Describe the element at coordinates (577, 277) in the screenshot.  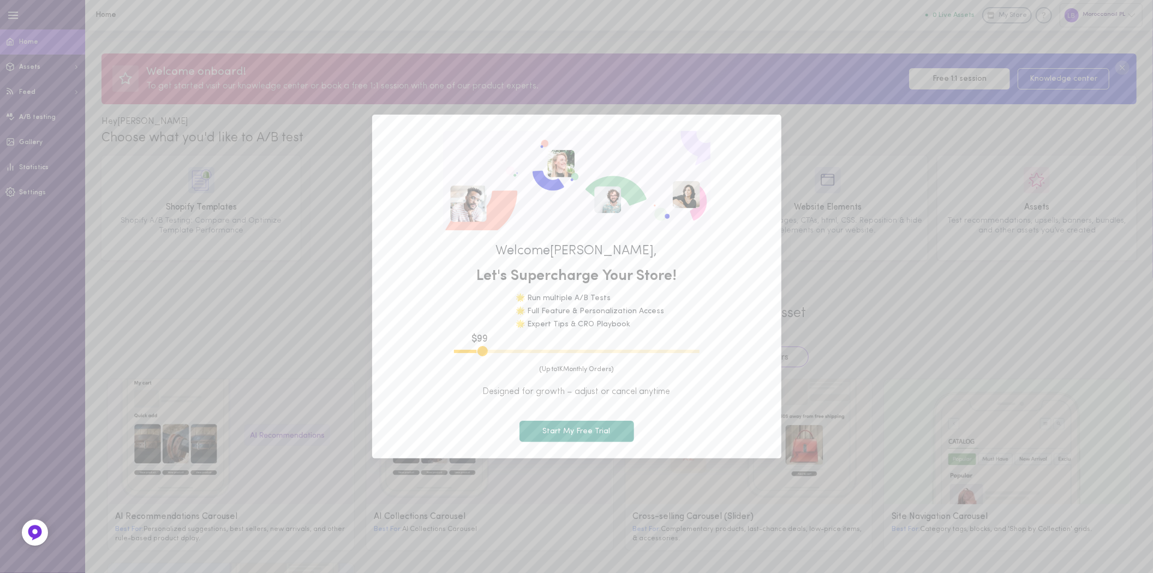
I see `span: Let's Supercharge Your Store!` at that location.